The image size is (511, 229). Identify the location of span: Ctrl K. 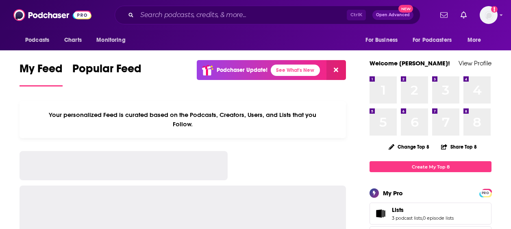
(356, 15).